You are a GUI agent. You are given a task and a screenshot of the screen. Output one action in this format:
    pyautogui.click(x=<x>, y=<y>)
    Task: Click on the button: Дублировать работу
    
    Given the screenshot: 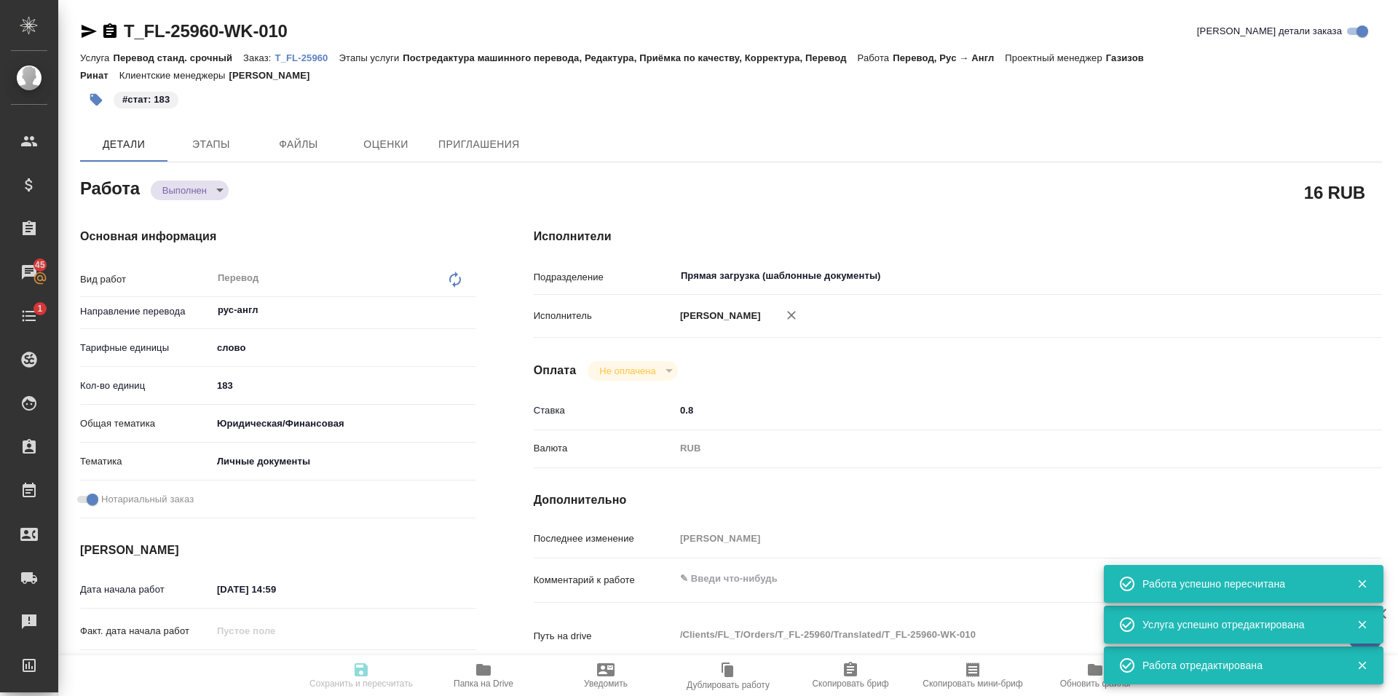 What is the action you would take?
    pyautogui.click(x=728, y=676)
    